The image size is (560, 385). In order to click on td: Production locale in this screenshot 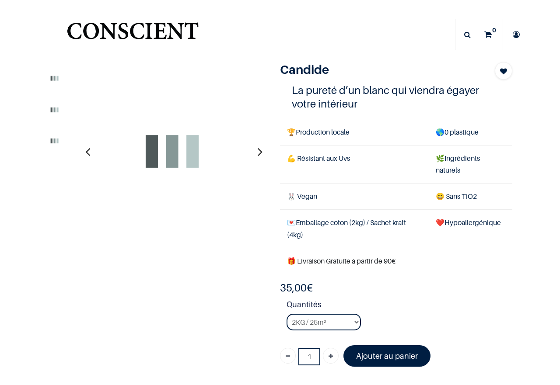, I will do `click(354, 132)`.